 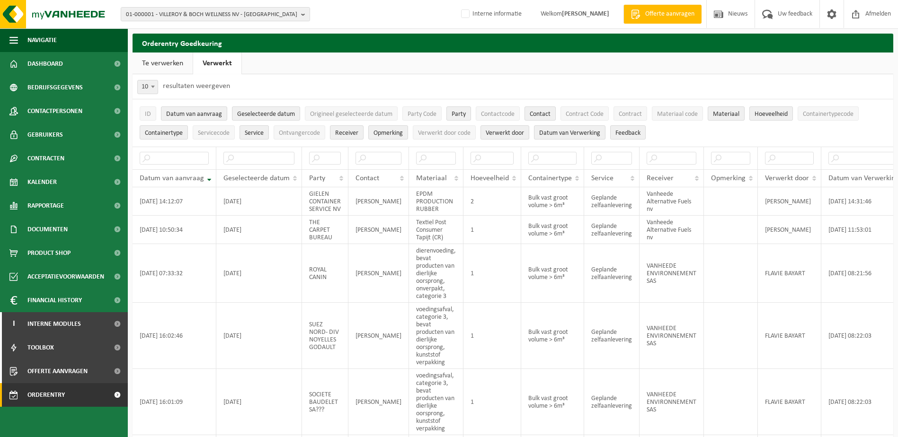 What do you see at coordinates (771, 114) in the screenshot?
I see `span: Hoeveelheid` at bounding box center [771, 114].